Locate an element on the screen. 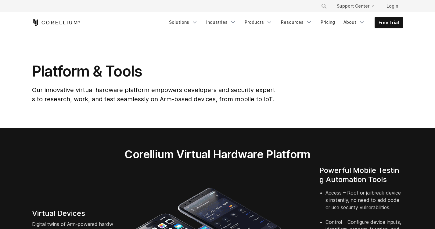 The height and width of the screenshot is (229, 435). h4: Virtual Devices is located at coordinates (74, 214).